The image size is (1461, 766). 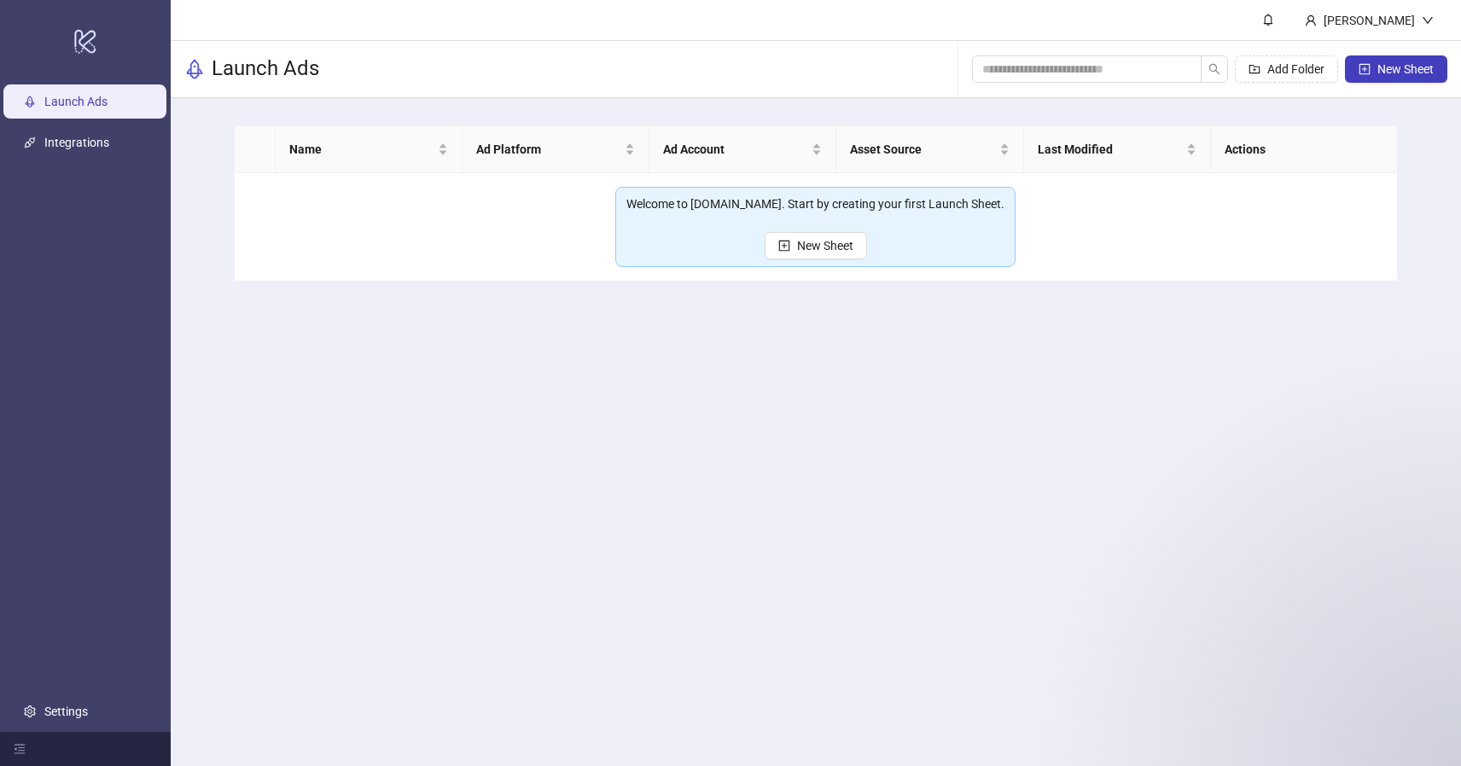 I want to click on span: Name, so click(x=362, y=149).